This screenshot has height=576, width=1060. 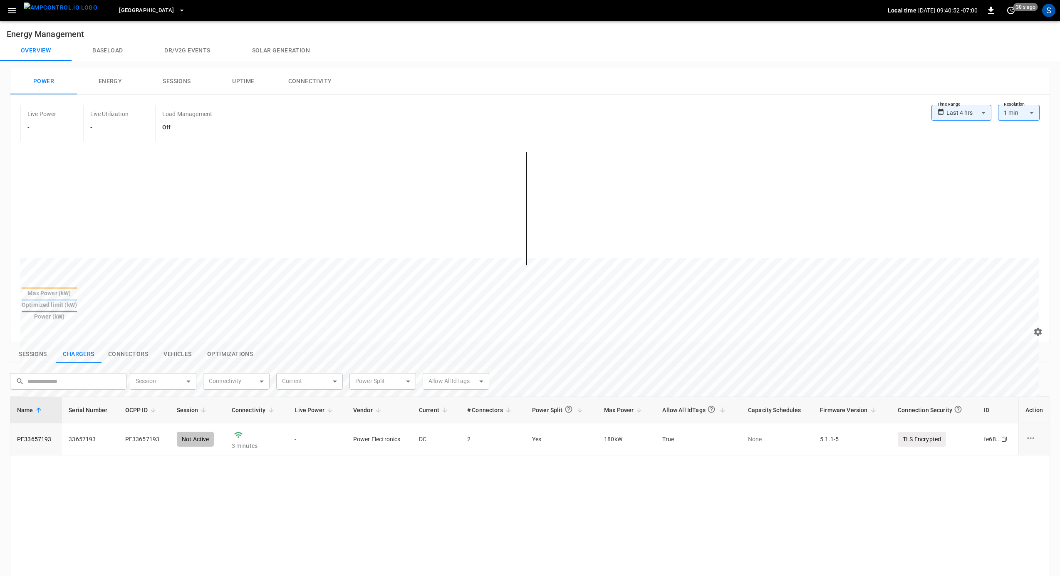 What do you see at coordinates (1048, 10) in the screenshot?
I see `div: profile-icon` at bounding box center [1048, 10].